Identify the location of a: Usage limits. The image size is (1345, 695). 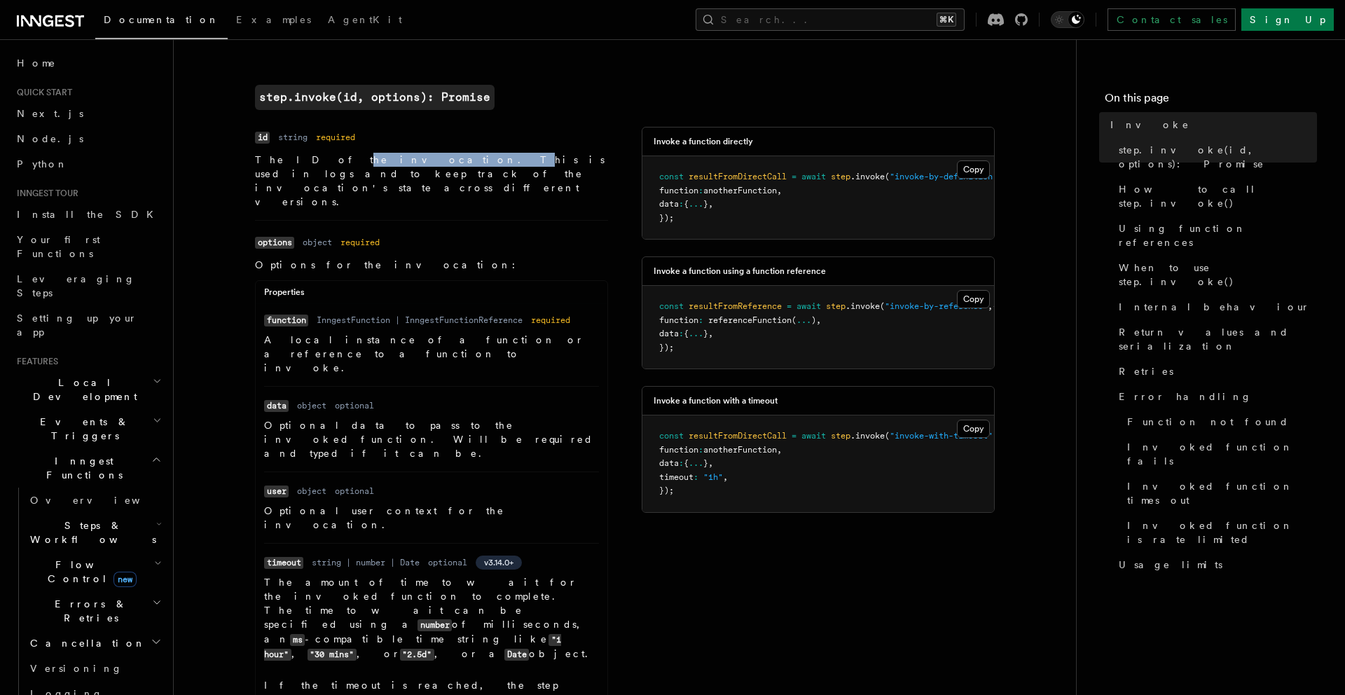
(1214, 564).